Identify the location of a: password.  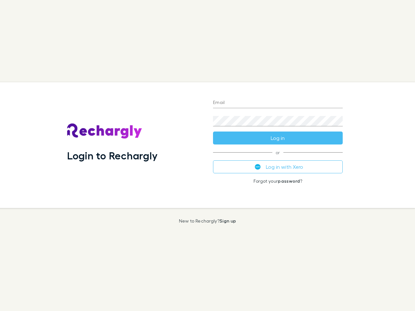
(289, 181).